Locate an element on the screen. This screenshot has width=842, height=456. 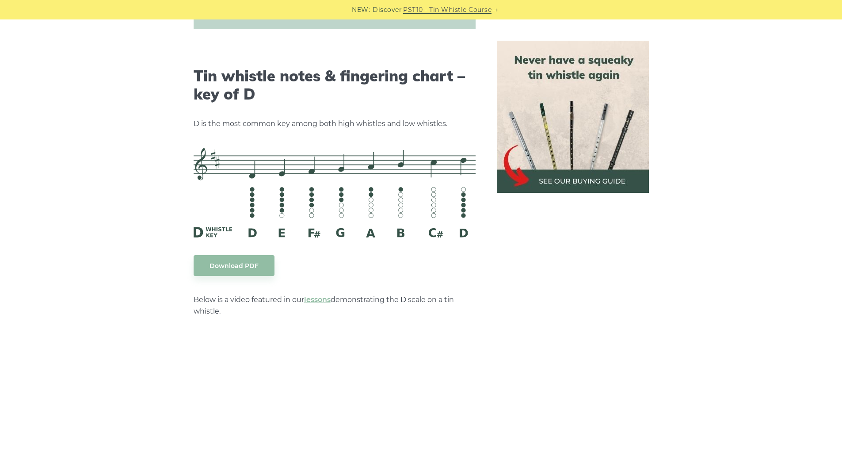
p: D is the most common key among both high whistles and low whistles. is located at coordinates (334, 124).